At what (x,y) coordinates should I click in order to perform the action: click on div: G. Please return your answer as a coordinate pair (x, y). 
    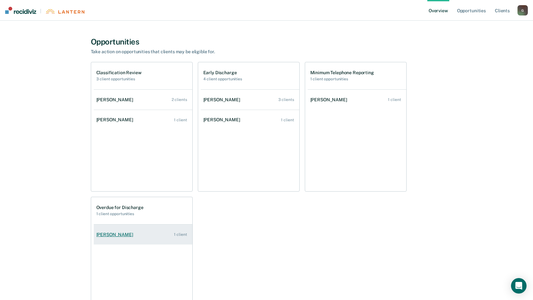
    Looking at the image, I should click on (522, 10).